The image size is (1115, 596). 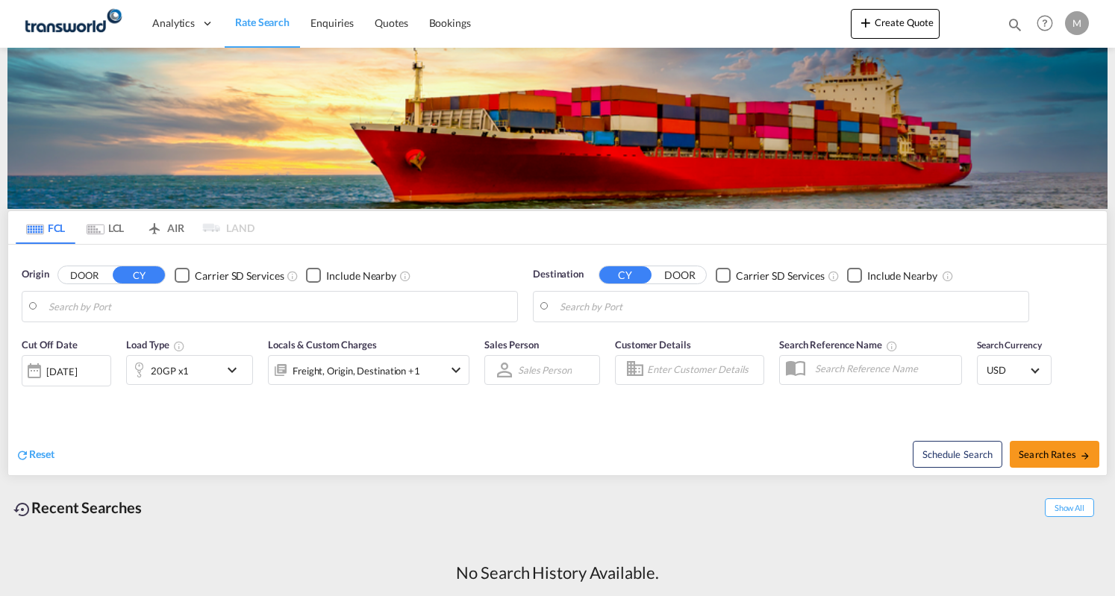 I want to click on md-icon: Your search will be saved by the below given name, so click(x=892, y=346).